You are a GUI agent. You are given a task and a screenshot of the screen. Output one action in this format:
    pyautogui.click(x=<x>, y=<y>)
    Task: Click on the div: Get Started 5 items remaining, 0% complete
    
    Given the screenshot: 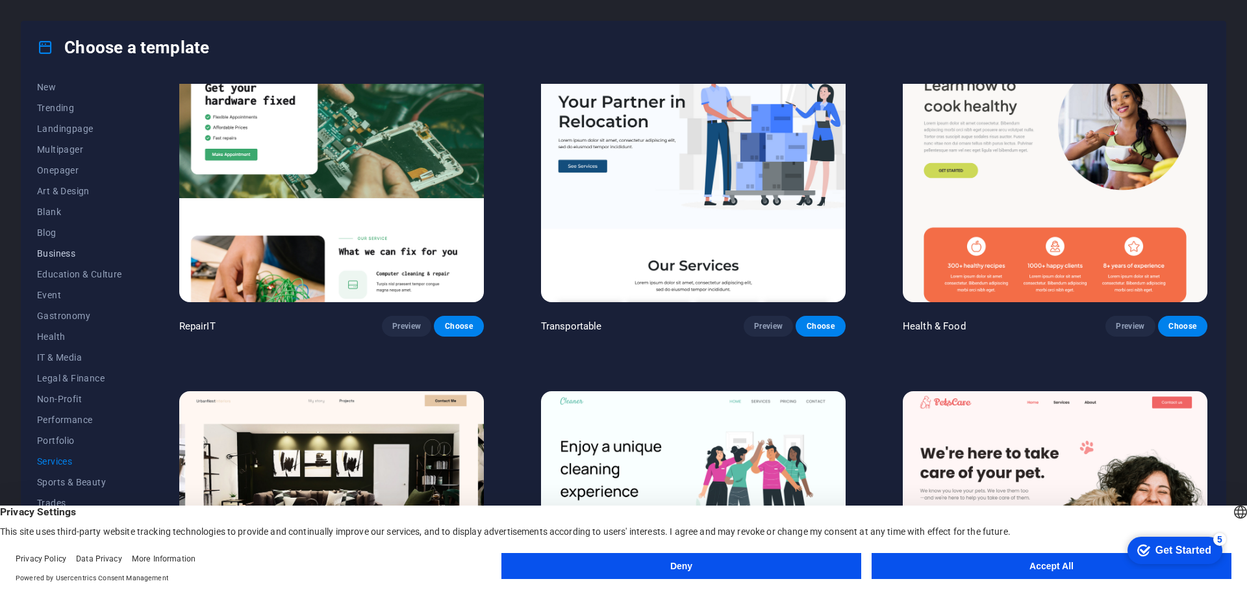 What is the action you would take?
    pyautogui.click(x=58, y=20)
    